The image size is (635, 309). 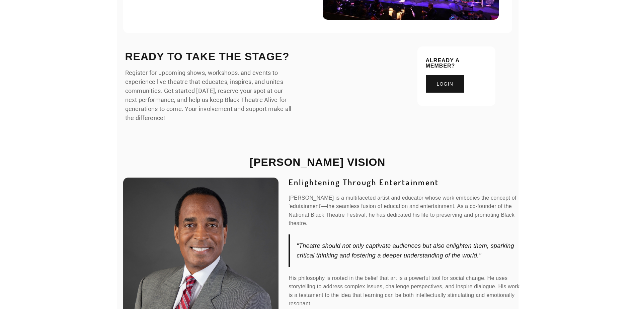 What do you see at coordinates (454, 63) in the screenshot?
I see `p: Already a member?` at bounding box center [454, 63].